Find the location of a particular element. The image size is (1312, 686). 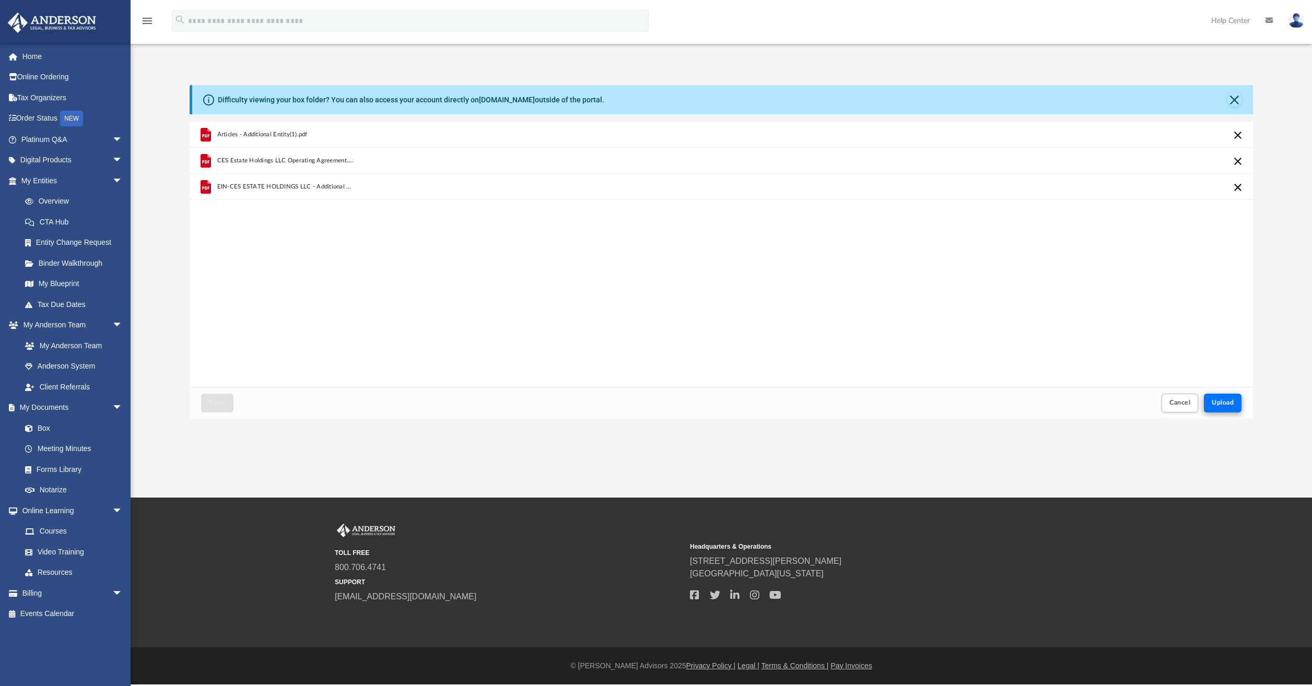

i: search is located at coordinates (180, 20).